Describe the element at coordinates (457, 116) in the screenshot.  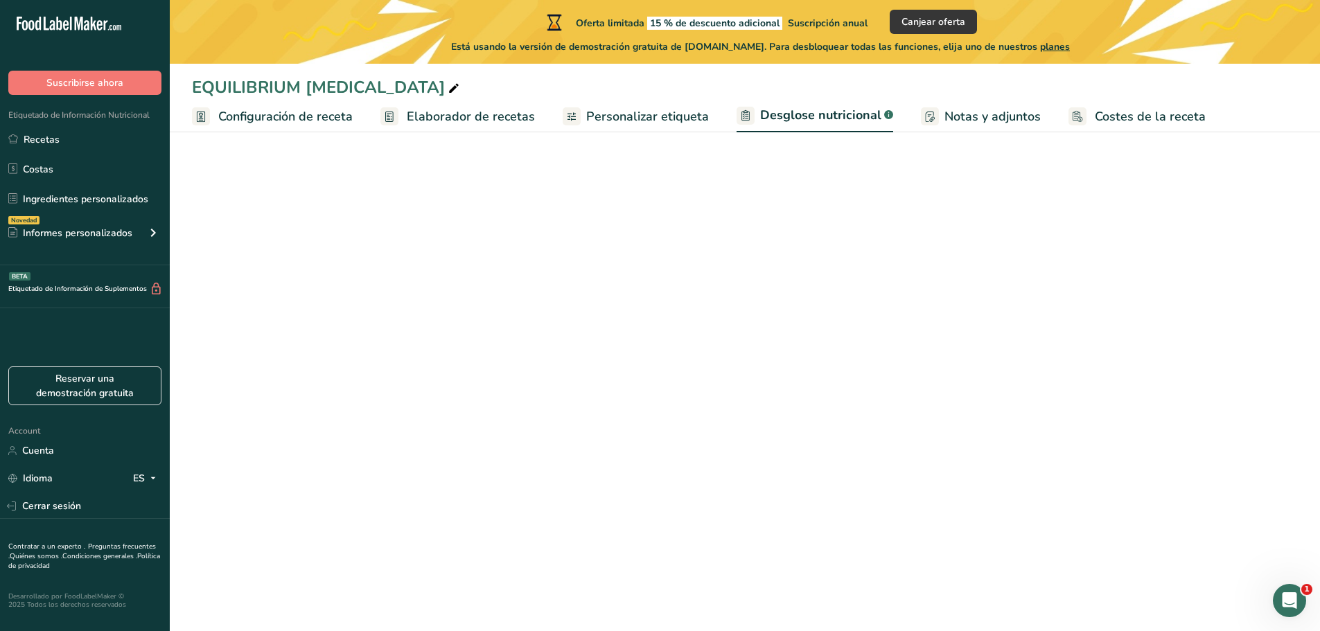
I see `a: Elaborador de recetas` at that location.